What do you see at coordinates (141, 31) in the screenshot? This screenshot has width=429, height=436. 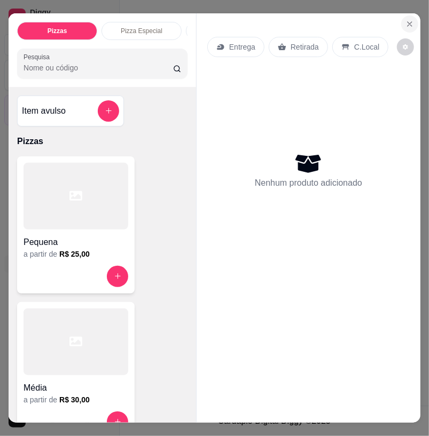 I see `p: Pizza Especial` at bounding box center [141, 31].